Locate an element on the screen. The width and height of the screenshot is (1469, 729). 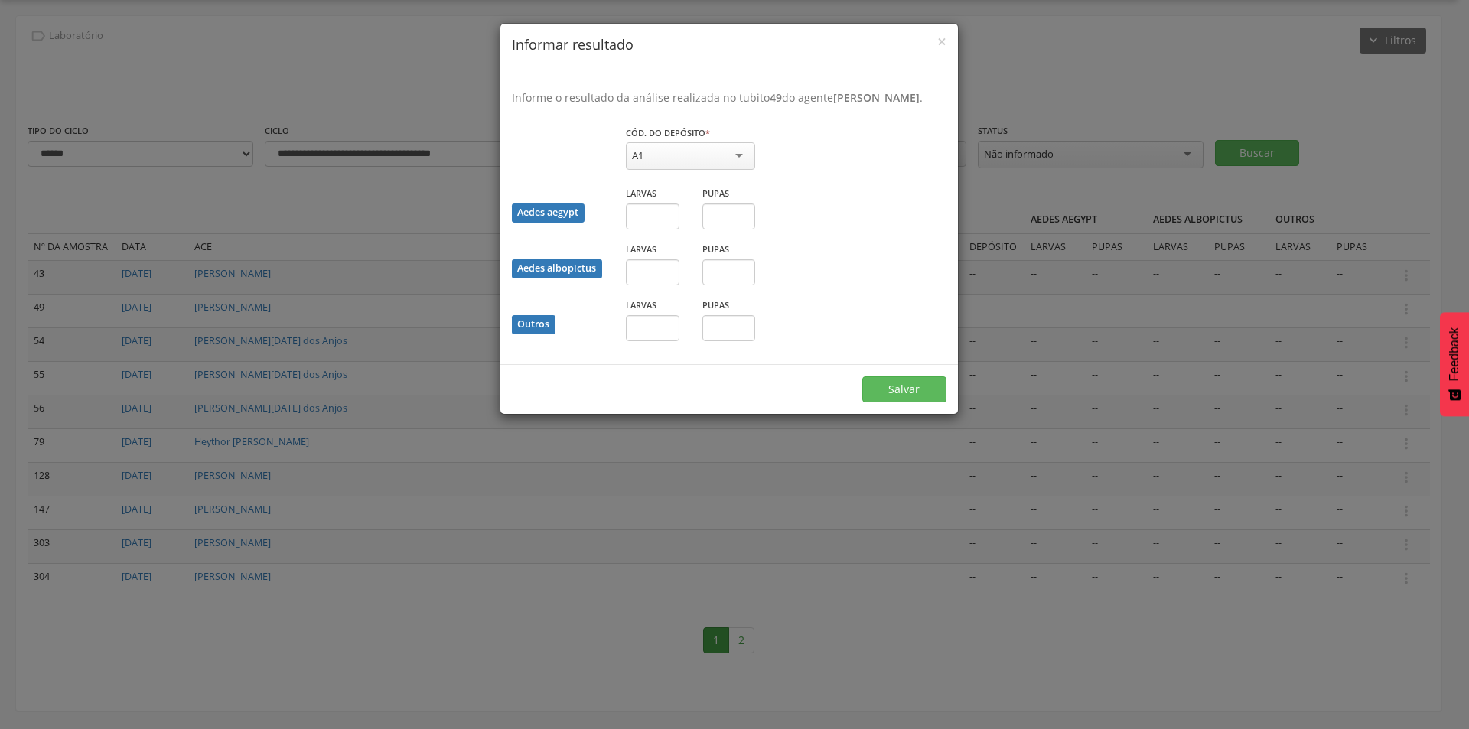
button: Feedback - Mostrar pesquisa is located at coordinates (1454, 364).